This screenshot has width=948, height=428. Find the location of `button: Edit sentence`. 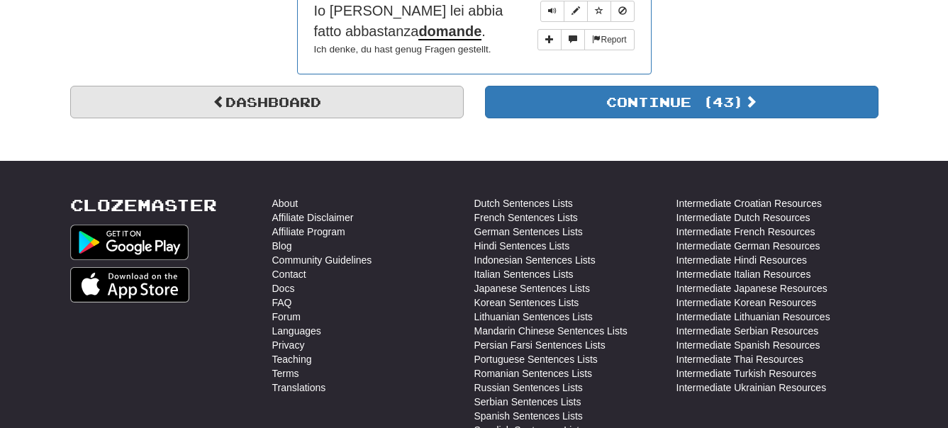

button: Edit sentence is located at coordinates (576, 11).